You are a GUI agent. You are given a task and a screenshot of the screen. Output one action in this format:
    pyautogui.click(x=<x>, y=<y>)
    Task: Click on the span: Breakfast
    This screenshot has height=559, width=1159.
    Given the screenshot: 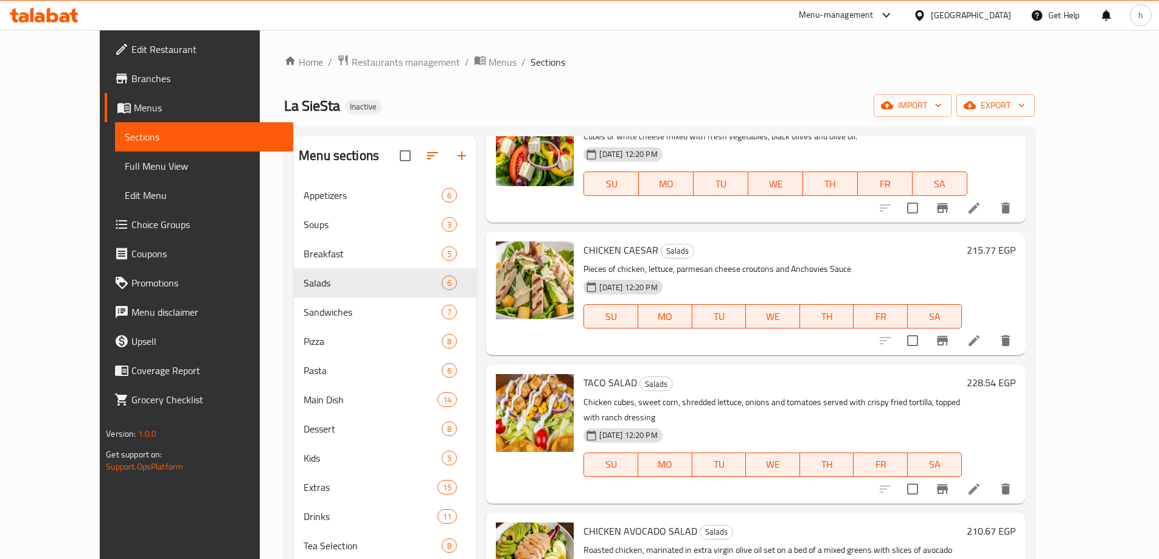 What is the action you would take?
    pyautogui.click(x=372, y=254)
    